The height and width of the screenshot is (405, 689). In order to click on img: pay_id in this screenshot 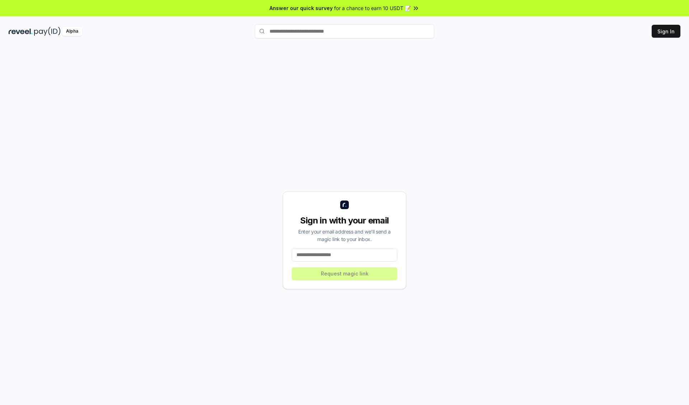, I will do `click(47, 31)`.